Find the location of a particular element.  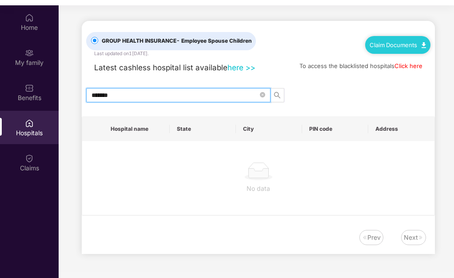

span: - Employee Spouse Children is located at coordinates (214, 40).